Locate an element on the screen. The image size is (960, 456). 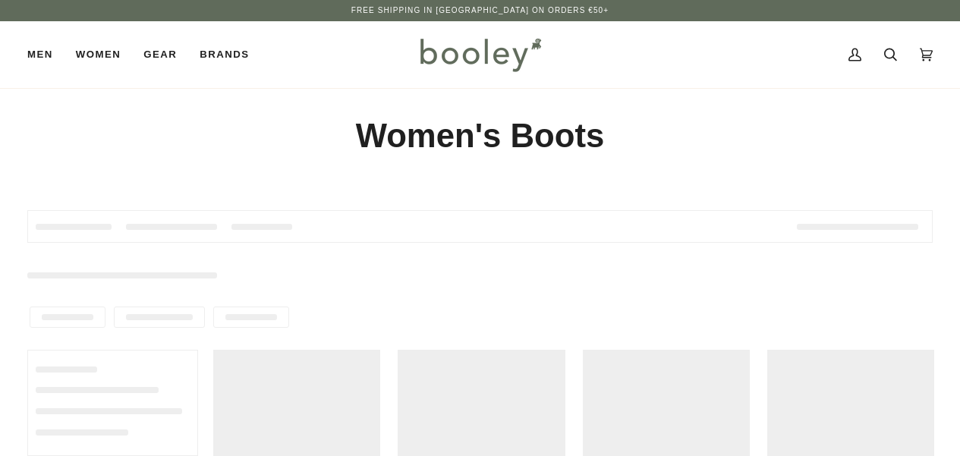
a: Brands is located at coordinates (224, 55).